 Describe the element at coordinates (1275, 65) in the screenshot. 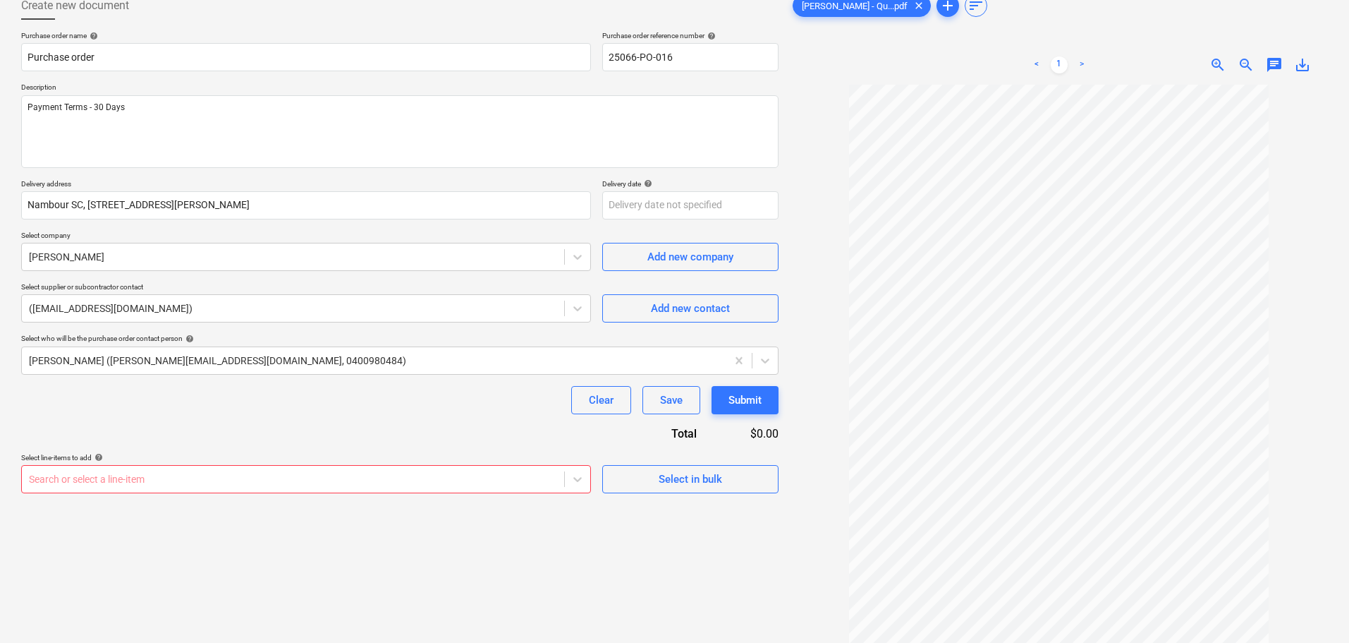

I see `span: chat` at that location.